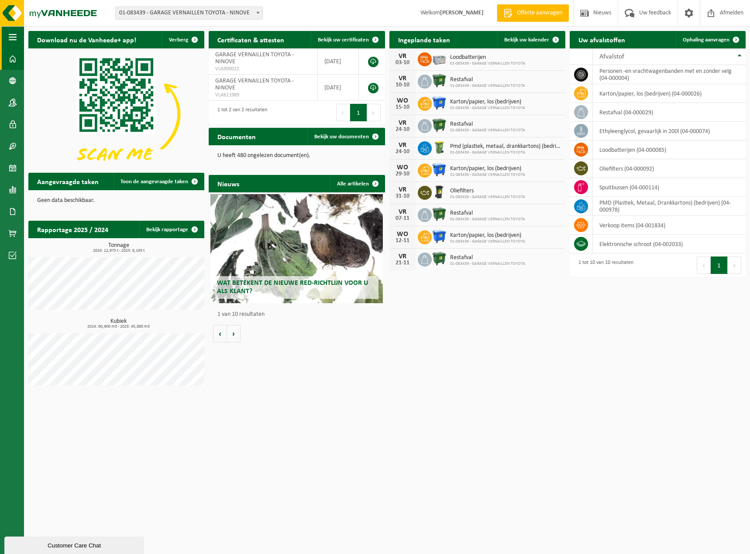 Image resolution: width=750 pixels, height=554 pixels. Describe the element at coordinates (669, 187) in the screenshot. I see `td: spuitbussen (04-000114)` at that location.